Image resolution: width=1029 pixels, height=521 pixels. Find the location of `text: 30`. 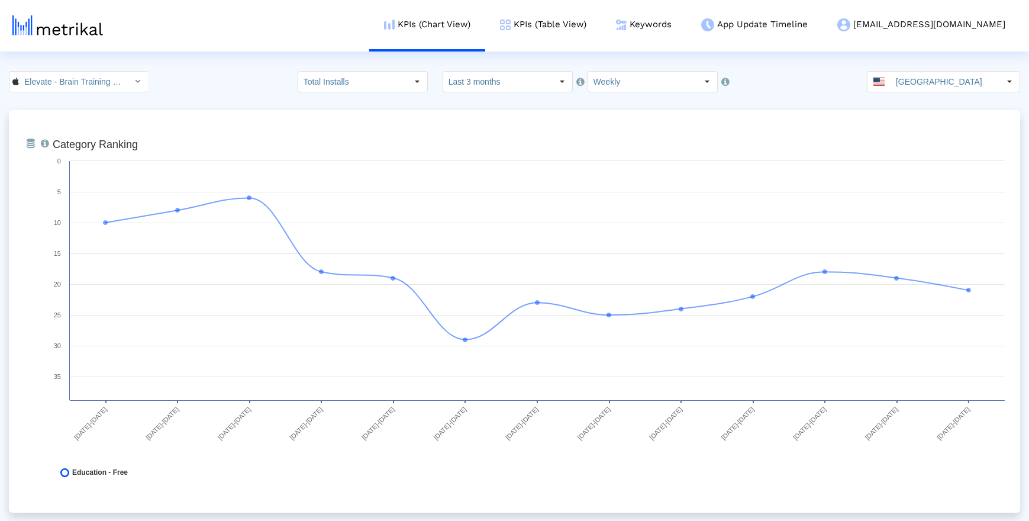

text: 30 is located at coordinates (57, 346).